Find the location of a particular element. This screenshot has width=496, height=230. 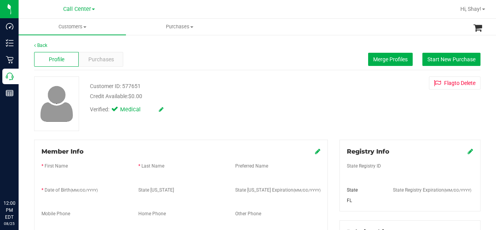

div: Customer ID: 577651 is located at coordinates (115, 86).